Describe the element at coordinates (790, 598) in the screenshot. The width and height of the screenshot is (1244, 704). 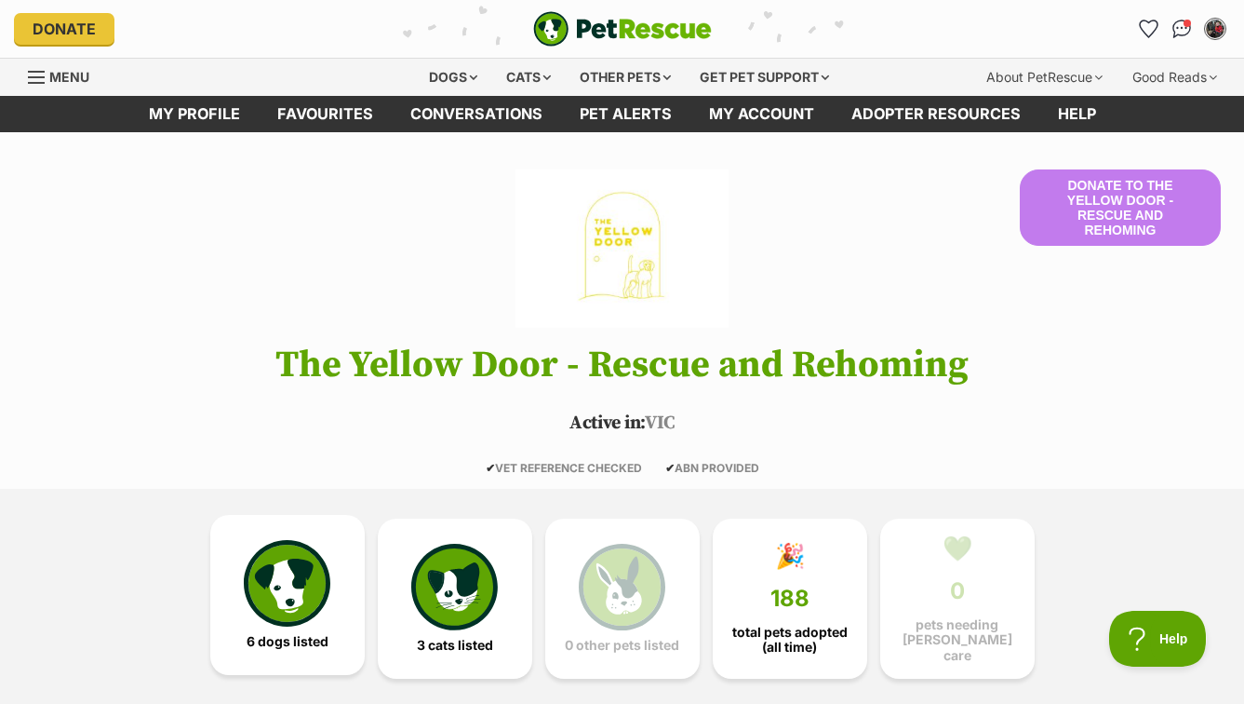
I see `span: 188` at that location.